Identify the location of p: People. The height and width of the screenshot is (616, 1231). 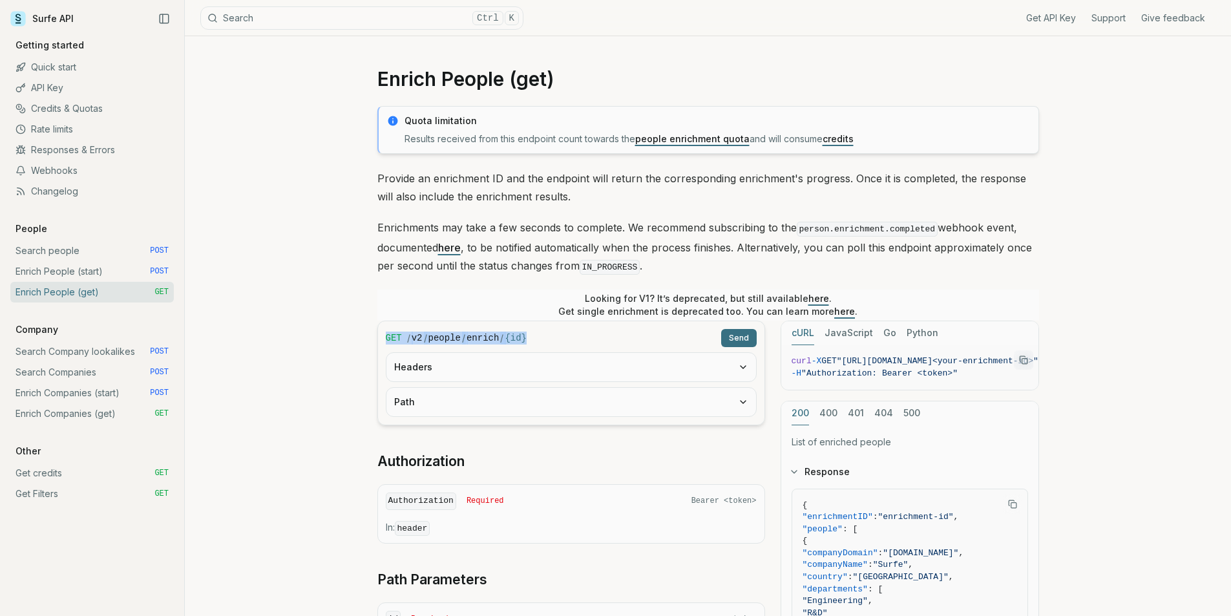
(31, 229).